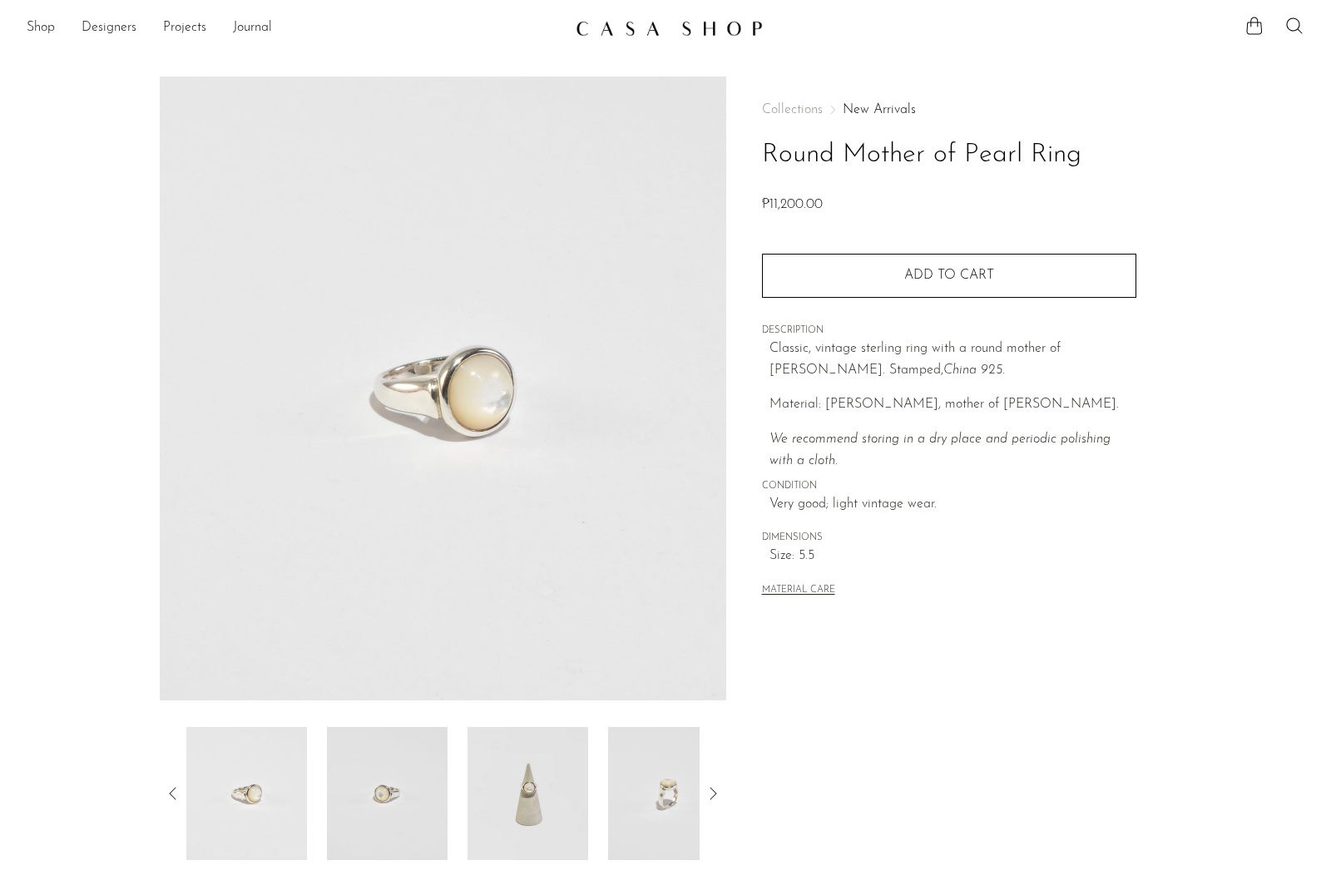 Image resolution: width=1331 pixels, height=895 pixels. Describe the element at coordinates (949, 275) in the screenshot. I see `button: Add to cart` at that location.